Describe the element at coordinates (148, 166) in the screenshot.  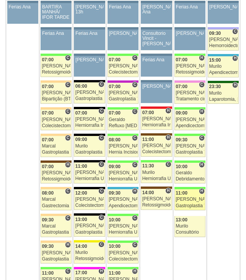
I see `span: 11:30` at that location.